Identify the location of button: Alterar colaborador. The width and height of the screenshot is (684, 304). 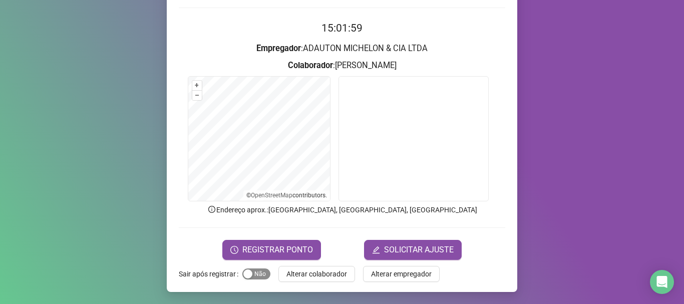
(316, 274).